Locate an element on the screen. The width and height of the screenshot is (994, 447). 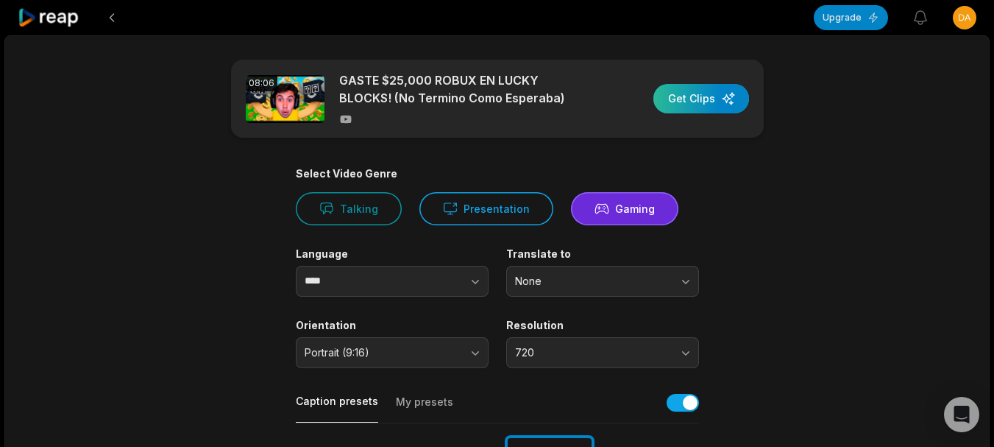
button: My presets is located at coordinates (425, 408).